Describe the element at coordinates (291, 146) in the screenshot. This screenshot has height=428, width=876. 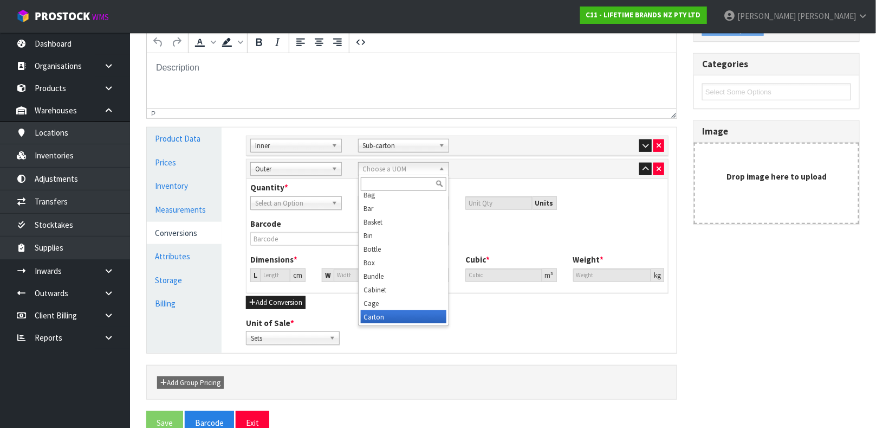
I see `span: Inner` at that location.